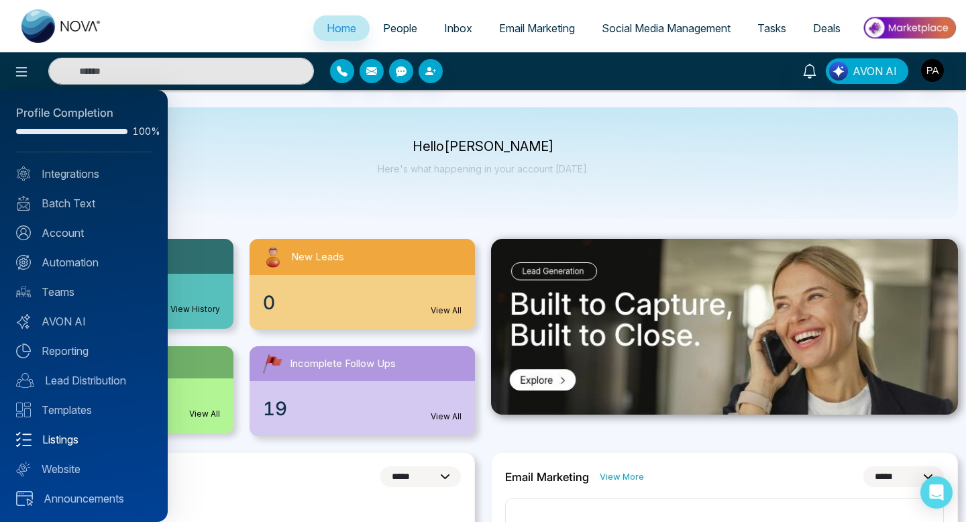  I want to click on div: Profile Completion, so click(84, 113).